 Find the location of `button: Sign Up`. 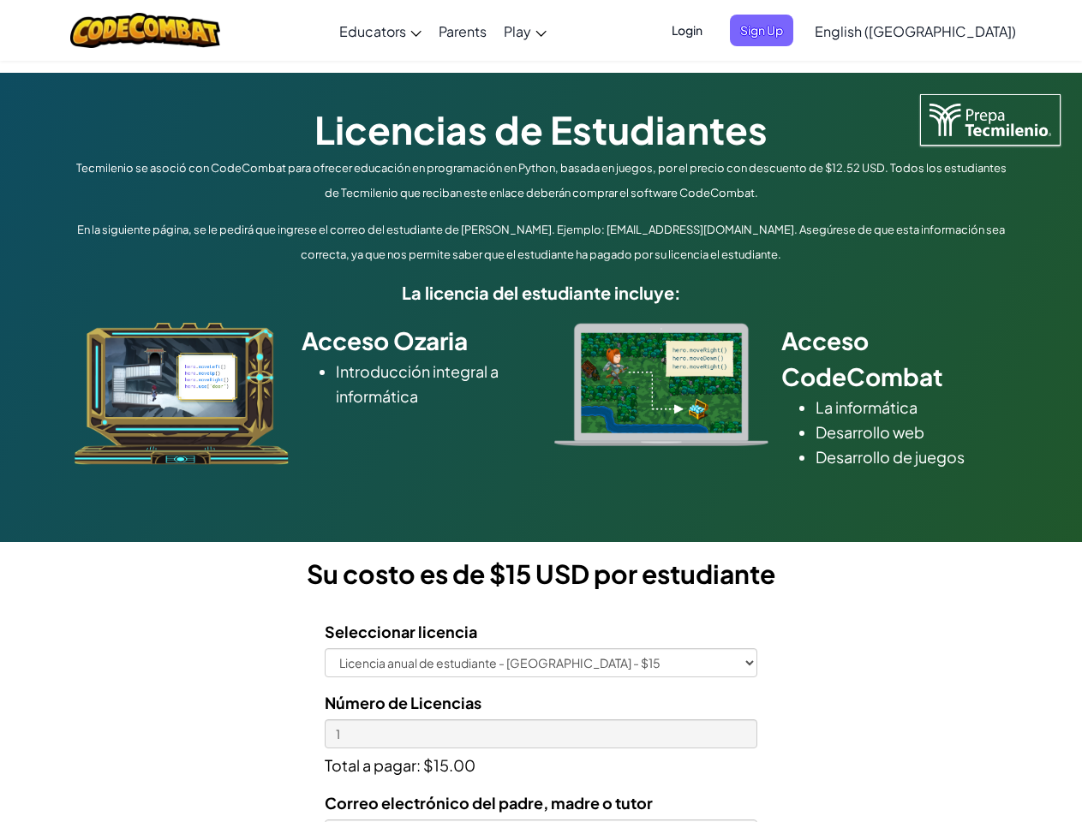

button: Sign Up is located at coordinates (761, 30).